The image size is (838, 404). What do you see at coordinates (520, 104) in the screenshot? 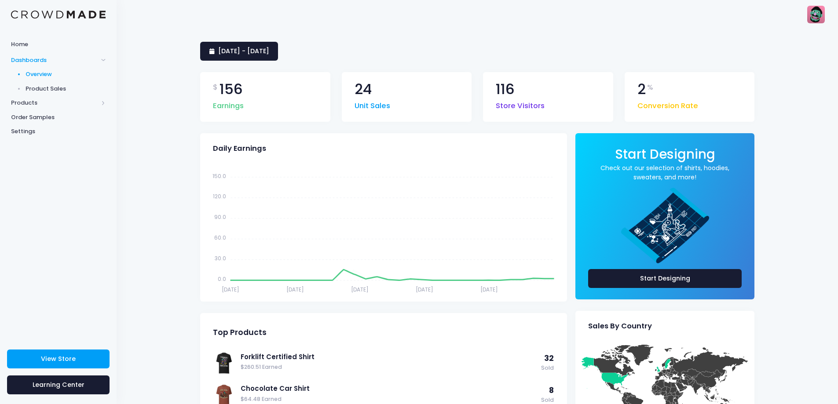
I see `span: Store Visitors` at bounding box center [520, 104].